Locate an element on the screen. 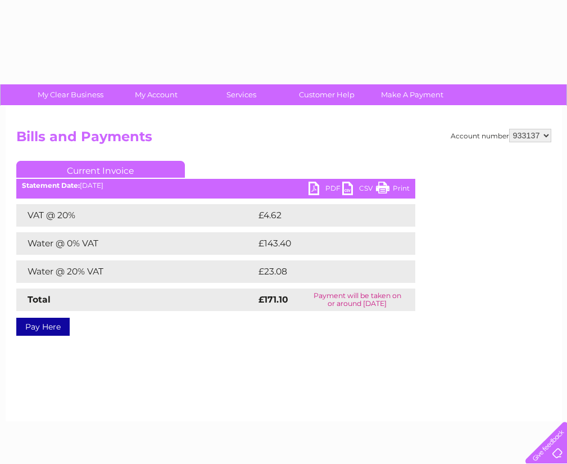 The width and height of the screenshot is (567, 464). h2: Bills and Payments is located at coordinates (284, 139).